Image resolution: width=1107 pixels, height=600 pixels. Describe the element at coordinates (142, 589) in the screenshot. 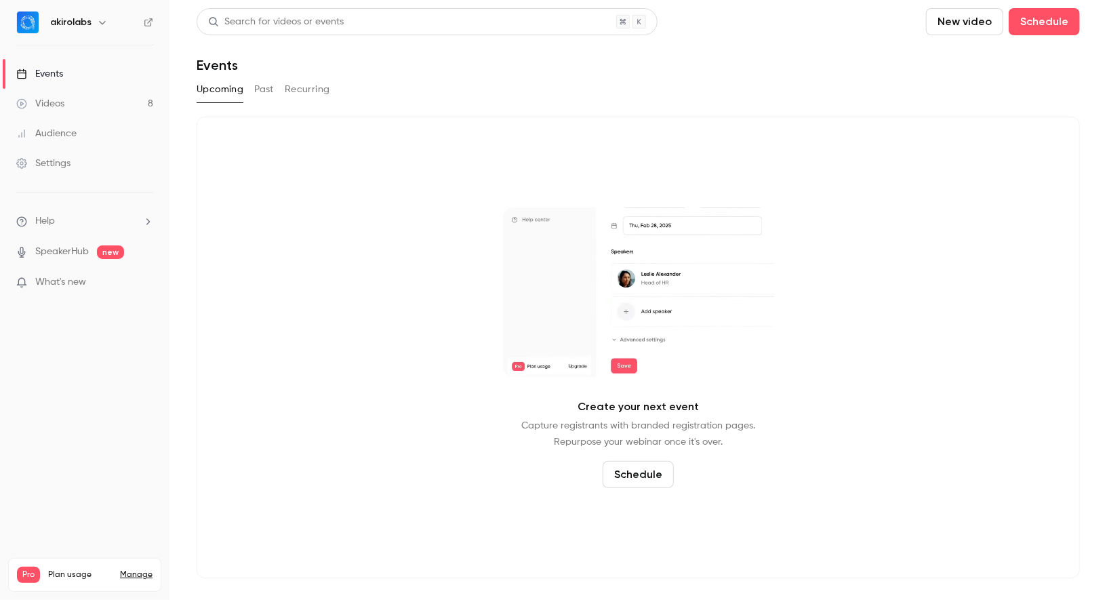

I see `p: / 90` at that location.